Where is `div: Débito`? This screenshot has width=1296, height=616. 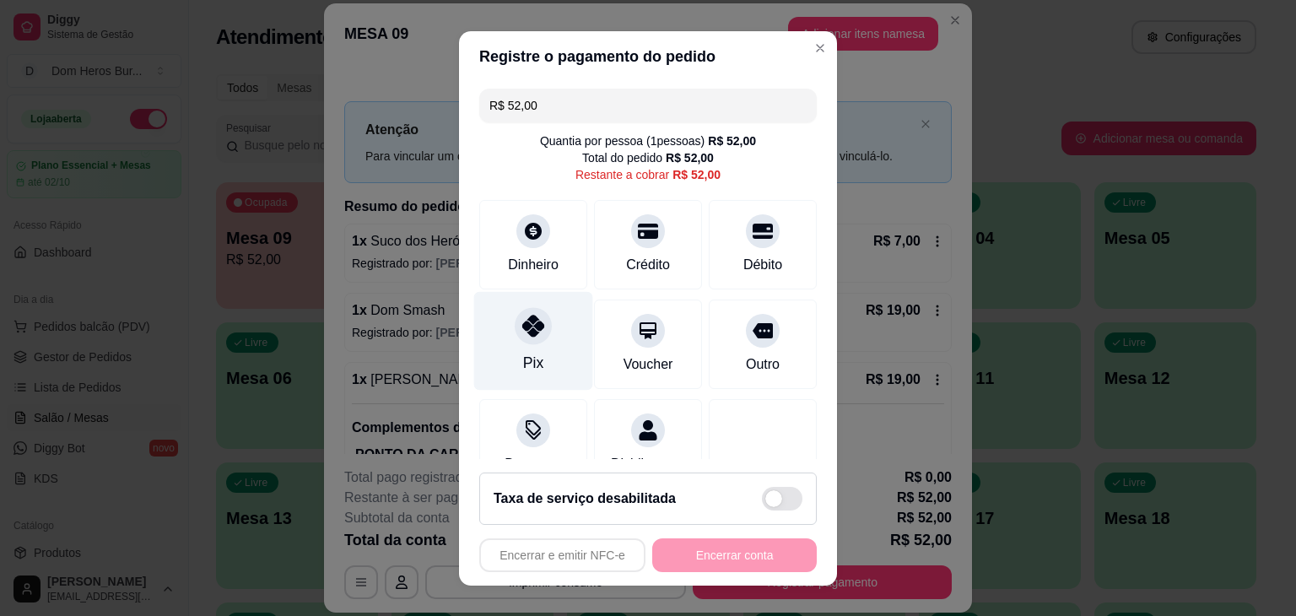 div: Débito is located at coordinates (763, 265).